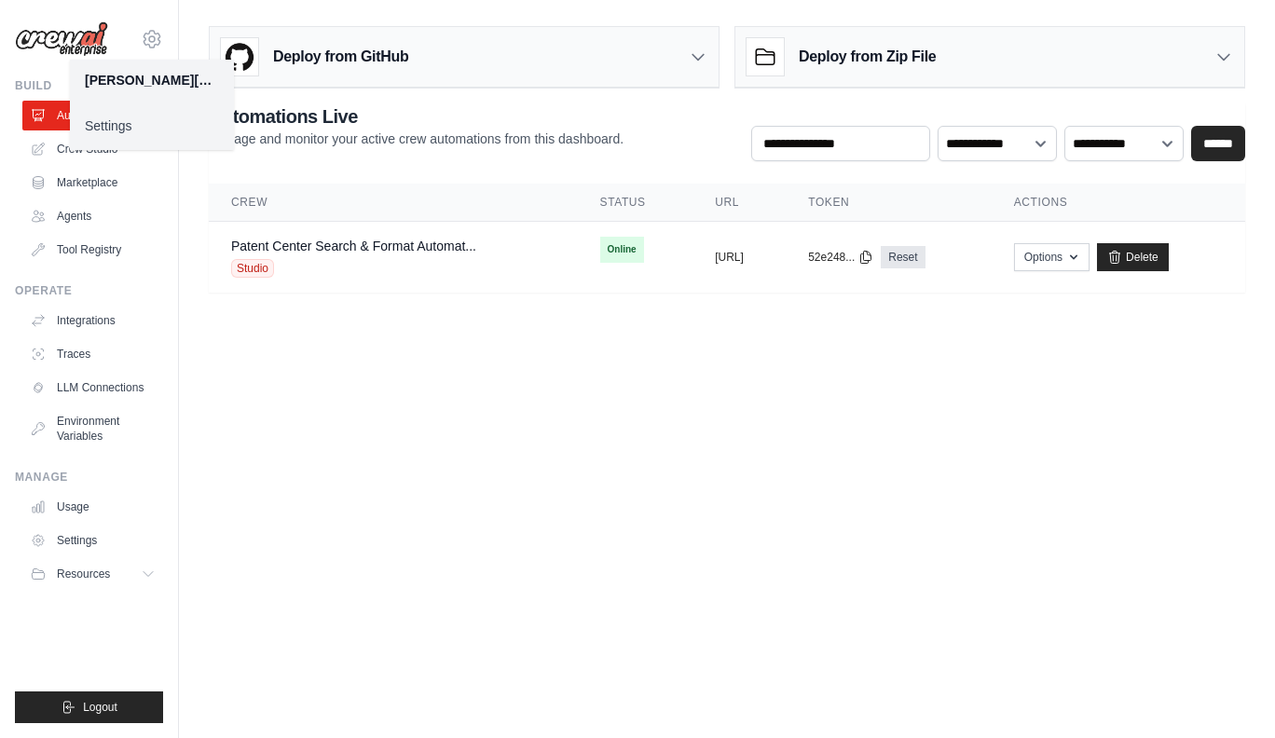  I want to click on h3: Deploy from Zip File, so click(867, 57).